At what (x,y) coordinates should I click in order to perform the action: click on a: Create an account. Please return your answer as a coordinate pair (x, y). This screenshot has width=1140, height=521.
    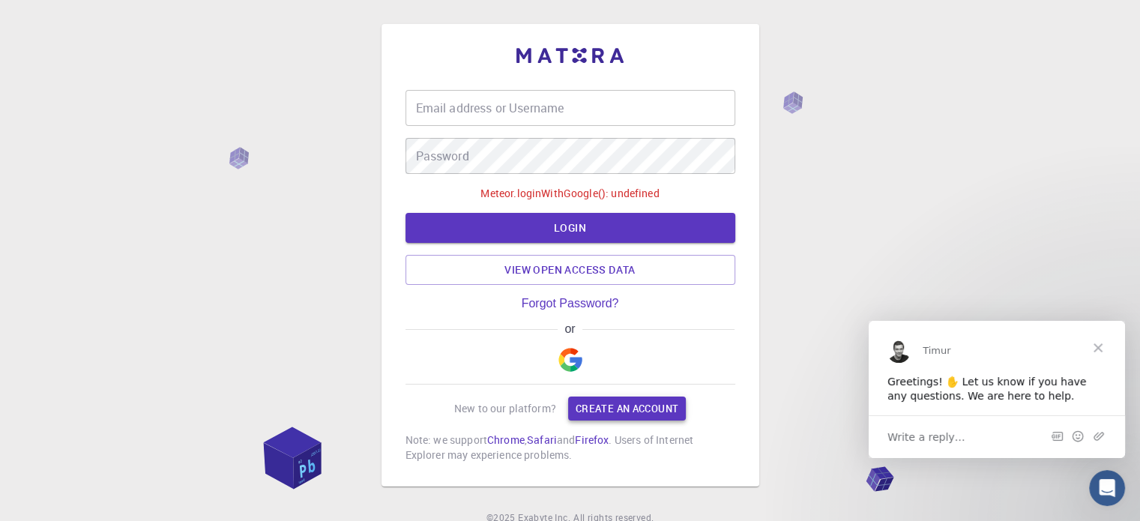
    Looking at the image, I should click on (627, 409).